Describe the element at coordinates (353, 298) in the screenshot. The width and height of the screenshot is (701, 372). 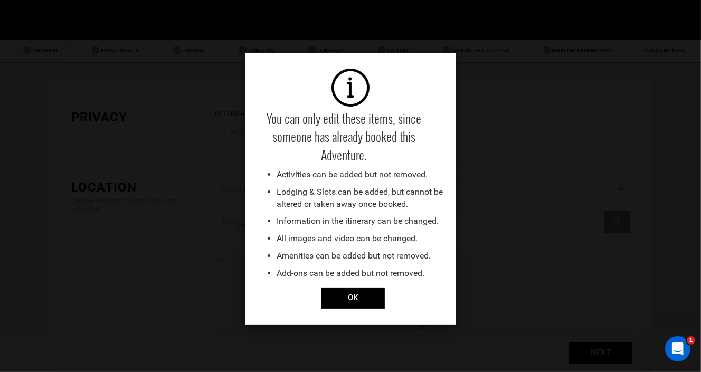
I see `input: OK` at that location.